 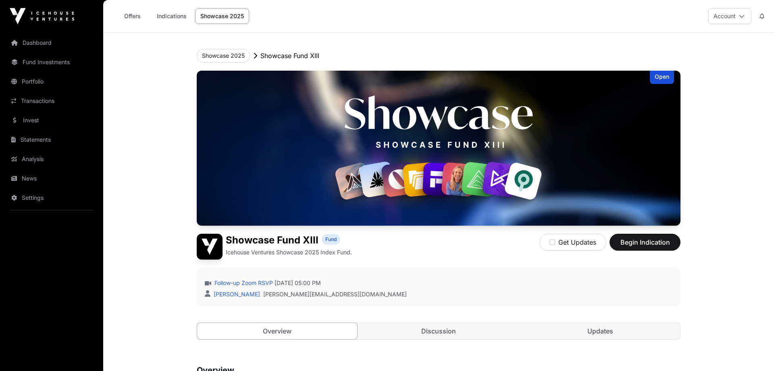 What do you see at coordinates (277, 331) in the screenshot?
I see `a: Overview` at bounding box center [277, 331].